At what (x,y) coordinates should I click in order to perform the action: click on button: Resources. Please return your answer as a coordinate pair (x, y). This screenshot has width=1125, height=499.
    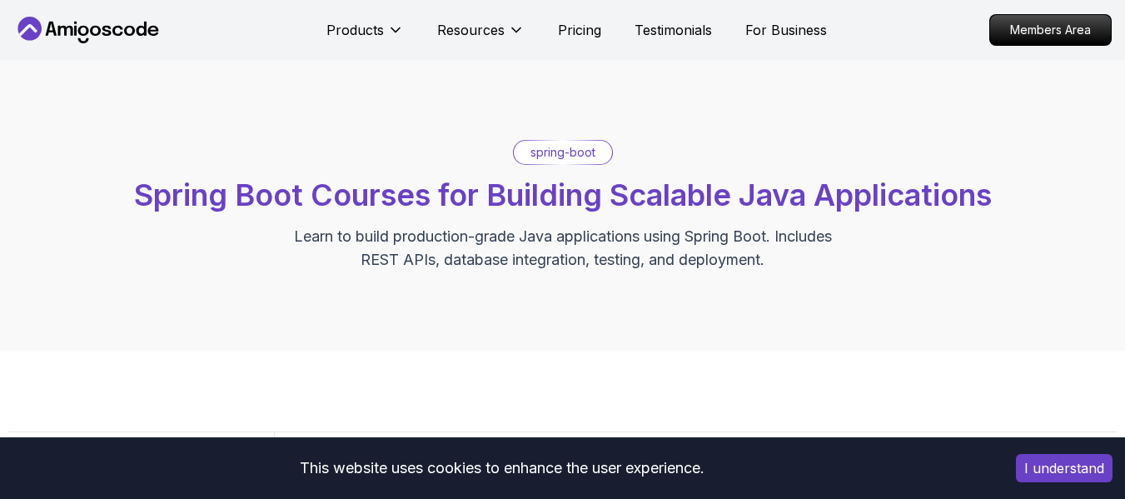
    Looking at the image, I should click on (480, 37).